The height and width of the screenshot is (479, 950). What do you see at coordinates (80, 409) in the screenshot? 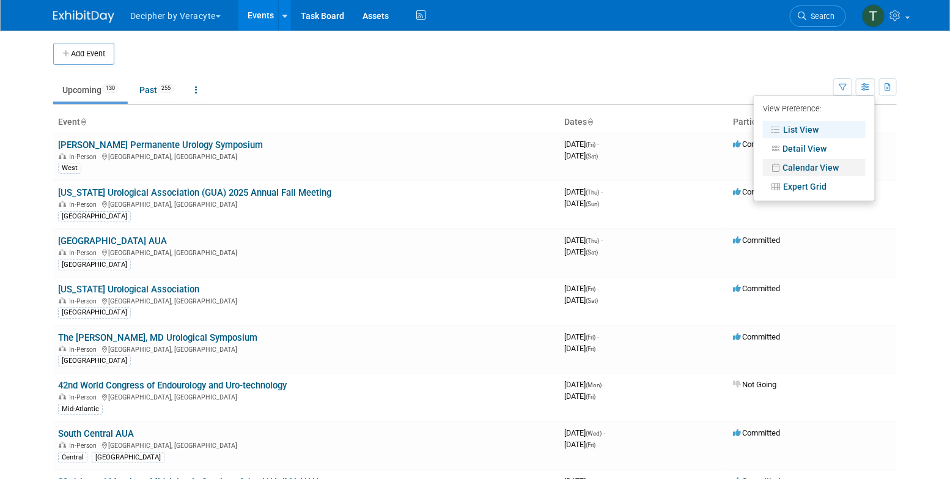
I see `div: Mid-Atlantic` at bounding box center [80, 409].